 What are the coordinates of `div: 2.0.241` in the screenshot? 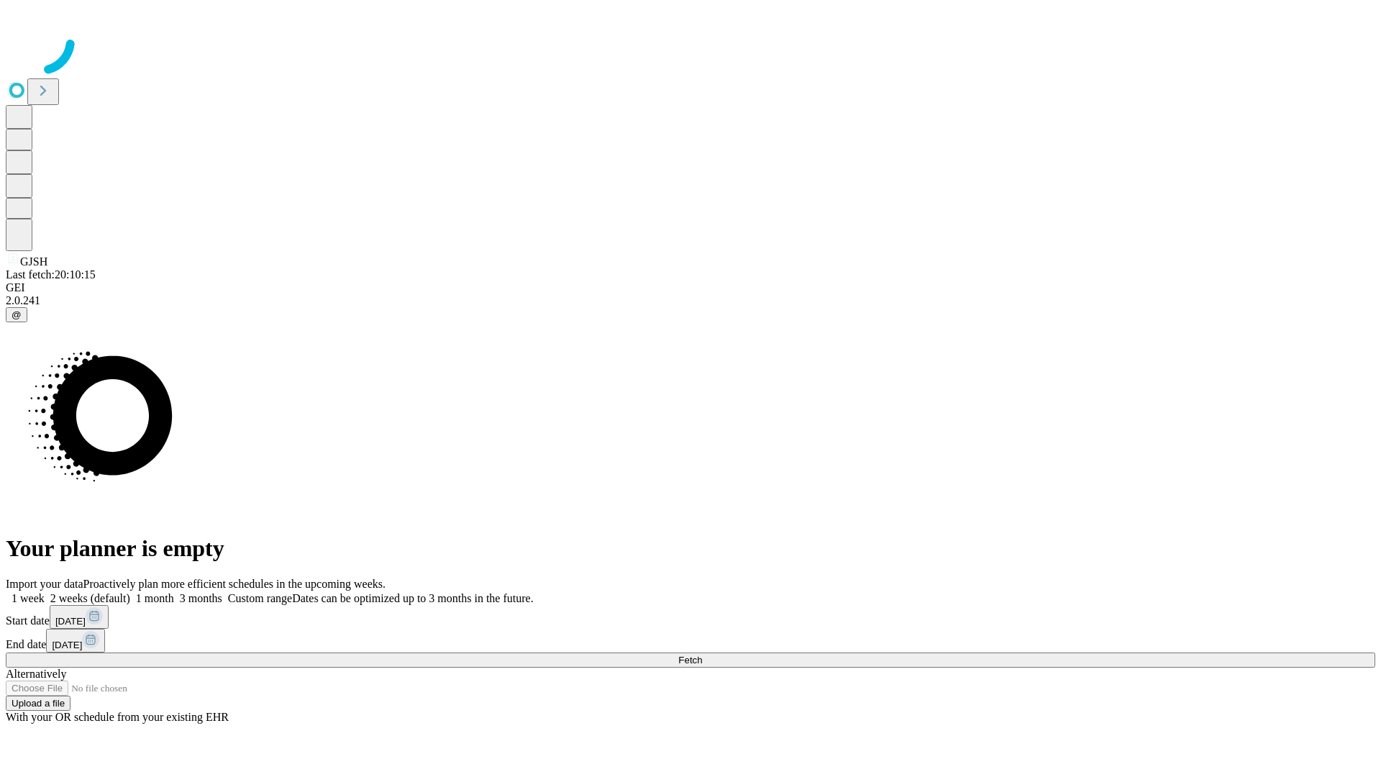 It's located at (690, 301).